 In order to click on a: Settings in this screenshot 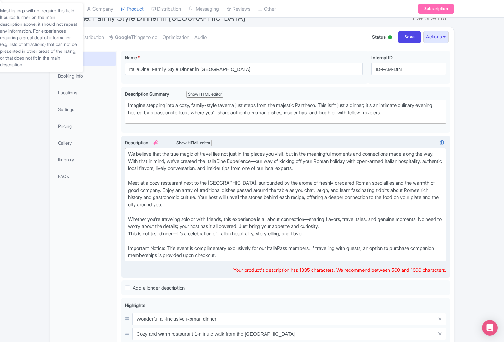, I will do `click(84, 109)`.